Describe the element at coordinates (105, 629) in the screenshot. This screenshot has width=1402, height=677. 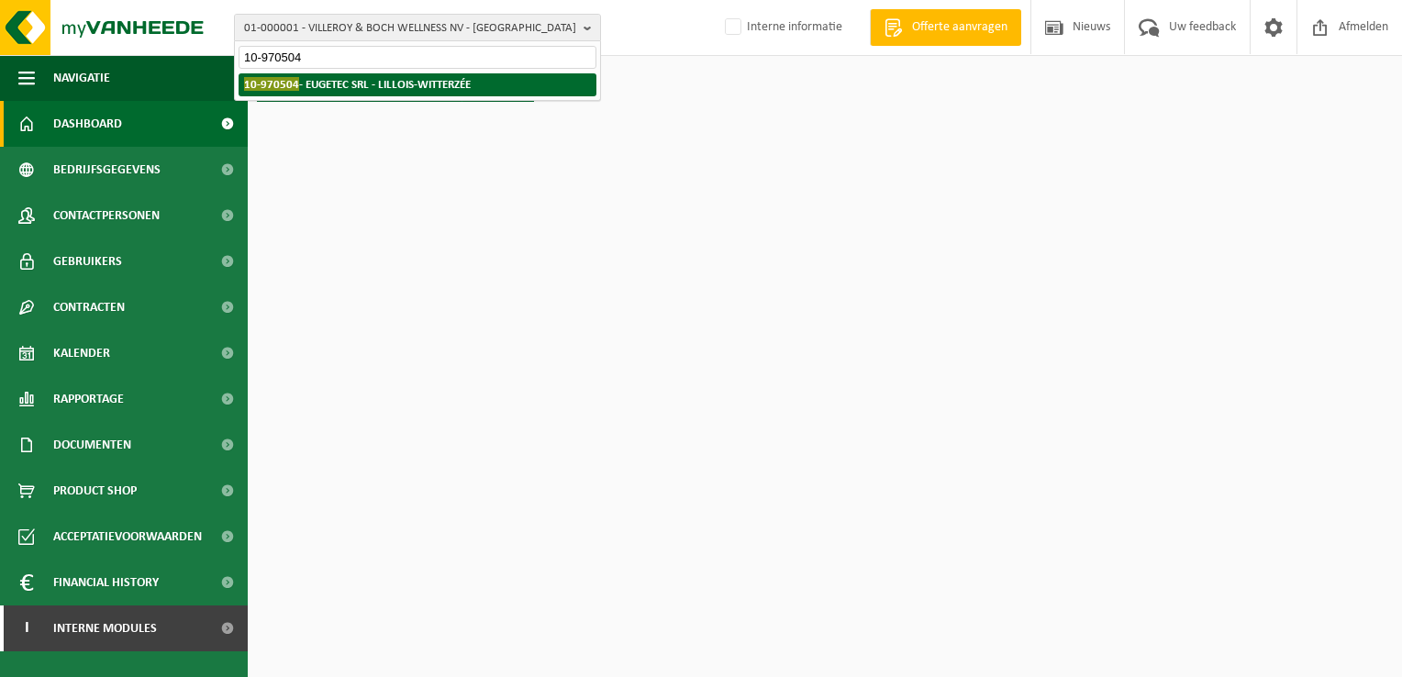
I see `span: Interne modules` at that location.